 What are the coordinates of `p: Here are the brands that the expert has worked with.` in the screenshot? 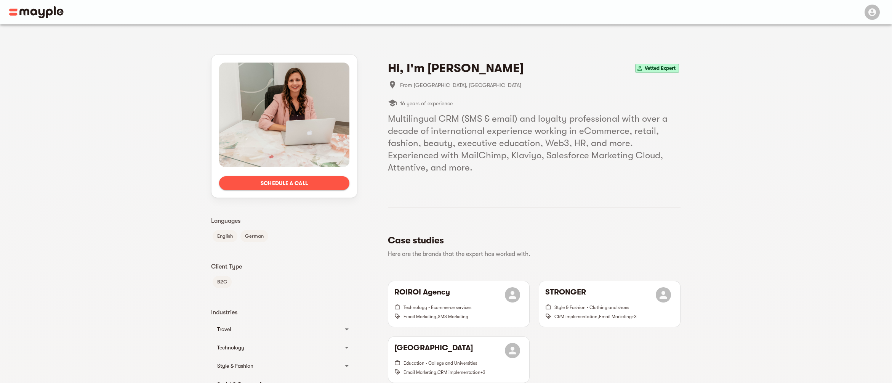 It's located at (531, 254).